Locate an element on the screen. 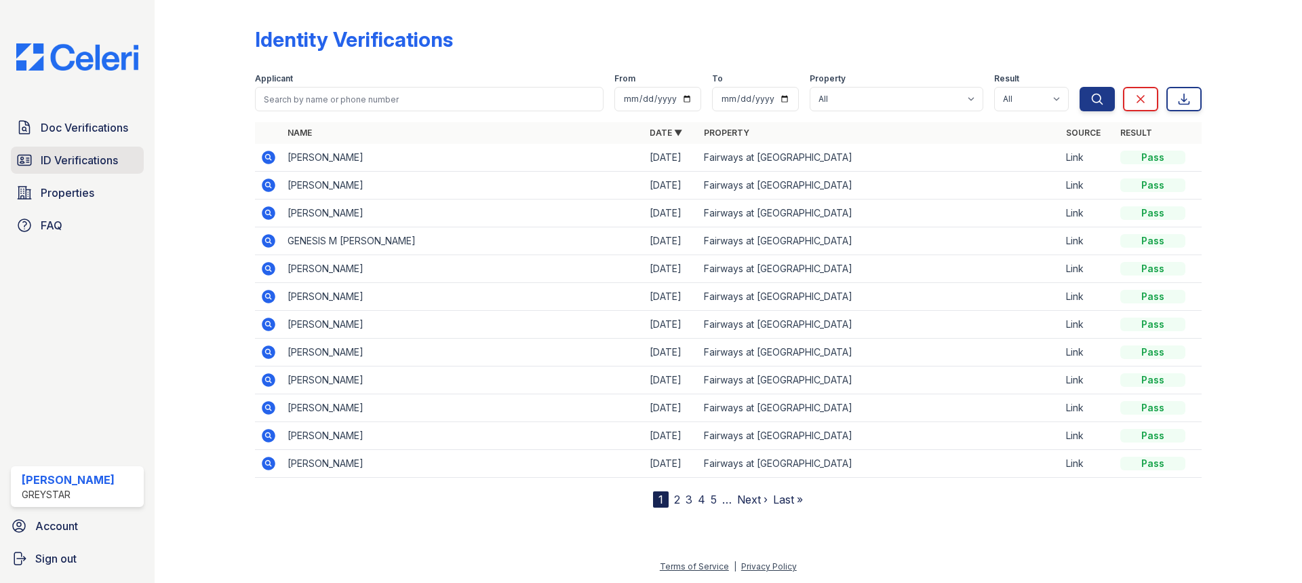 The width and height of the screenshot is (1302, 583). a: Last » is located at coordinates (788, 499).